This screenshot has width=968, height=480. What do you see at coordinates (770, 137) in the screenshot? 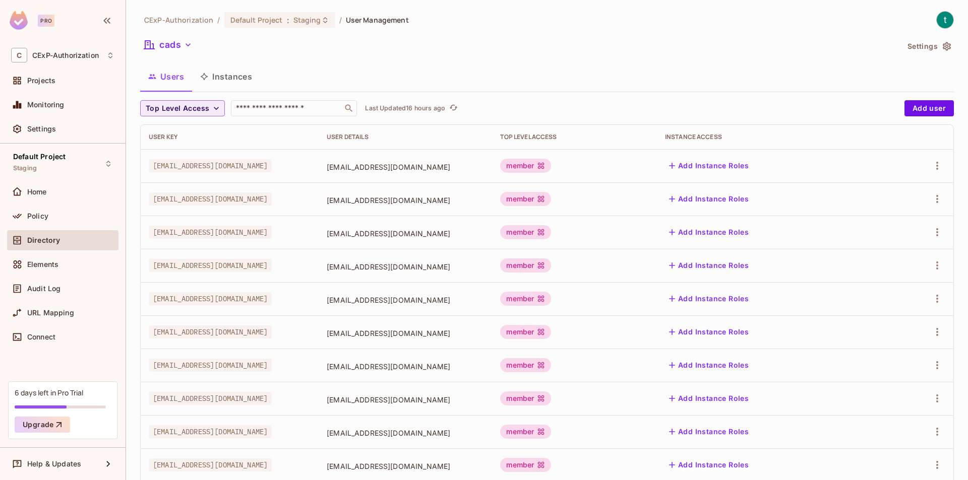
I see `div: Instance Access` at bounding box center [770, 137].